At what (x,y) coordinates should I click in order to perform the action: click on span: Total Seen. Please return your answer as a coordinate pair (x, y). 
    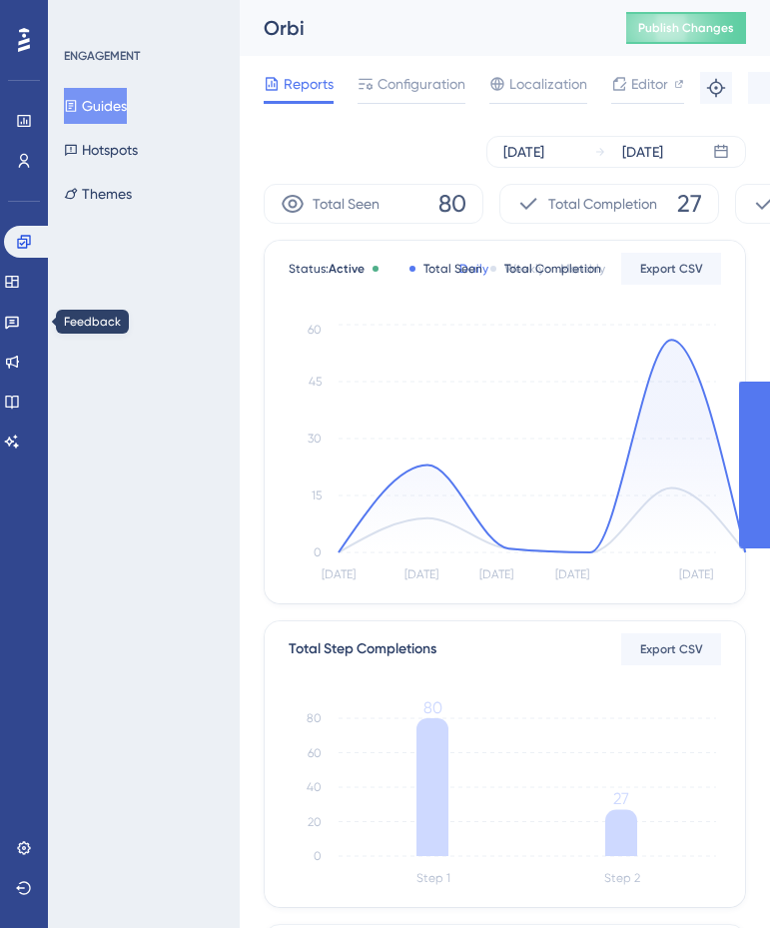
    Looking at the image, I should click on (346, 204).